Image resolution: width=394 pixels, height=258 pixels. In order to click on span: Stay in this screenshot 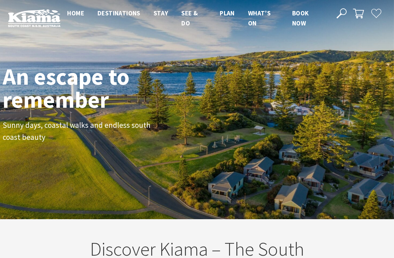, I will do `click(161, 13)`.